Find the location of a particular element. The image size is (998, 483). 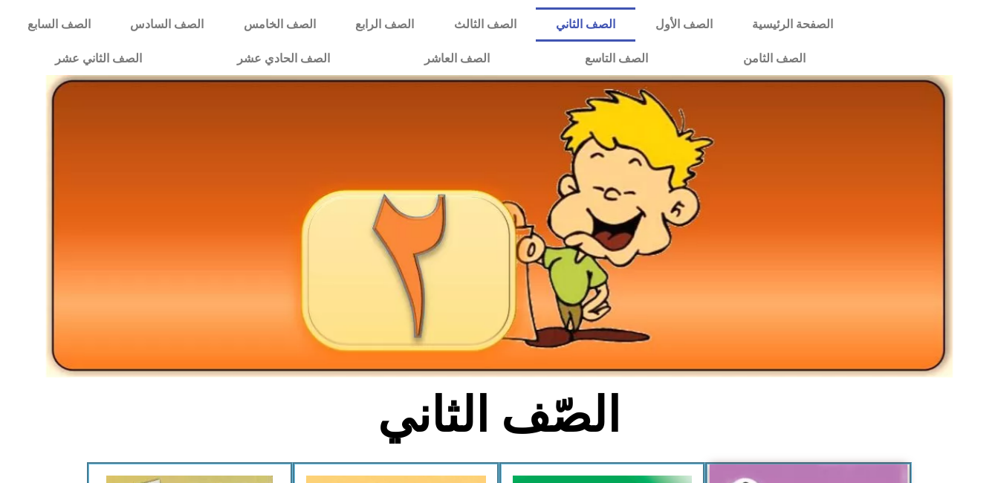

a: الصفحة الرئيسية is located at coordinates (792, 25).